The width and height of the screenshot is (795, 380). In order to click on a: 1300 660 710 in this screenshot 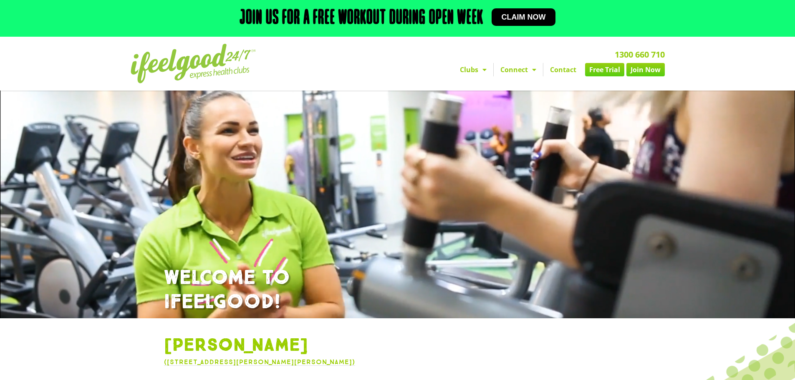, I will do `click(640, 54)`.